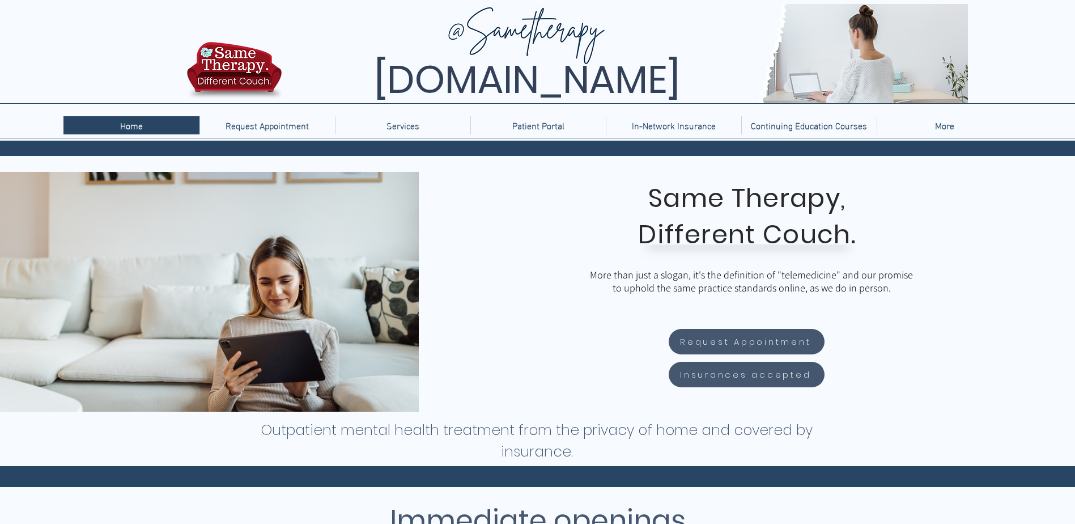 Image resolution: width=1075 pixels, height=524 pixels. Describe the element at coordinates (747, 198) in the screenshot. I see `span: Same Therapy,` at that location.